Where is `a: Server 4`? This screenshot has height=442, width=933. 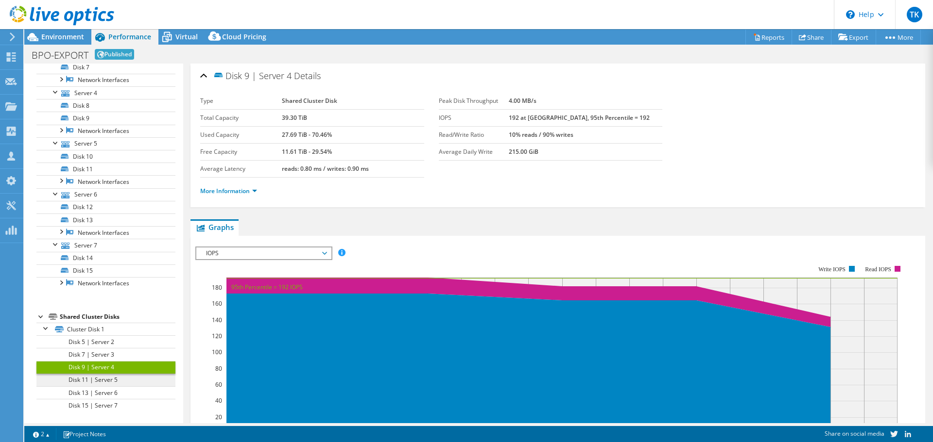
a: Server 4 is located at coordinates (106, 93).